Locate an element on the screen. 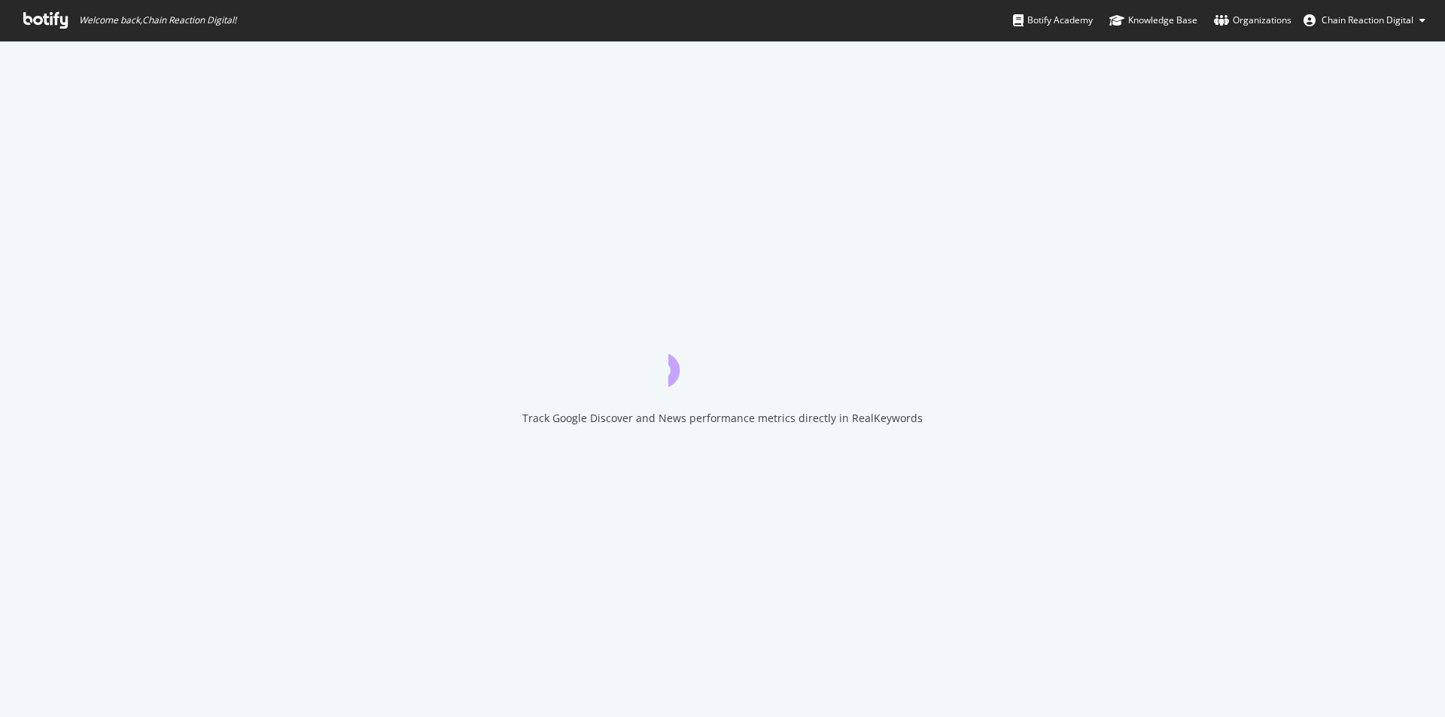 Image resolution: width=1445 pixels, height=717 pixels. button: Chain Reaction Digital is located at coordinates (1365, 20).